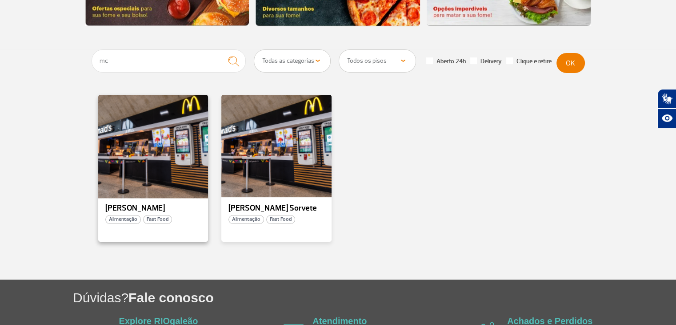 The image size is (676, 325). Describe the element at coordinates (169, 61) in the screenshot. I see `input: Digite o que procura` at that location.